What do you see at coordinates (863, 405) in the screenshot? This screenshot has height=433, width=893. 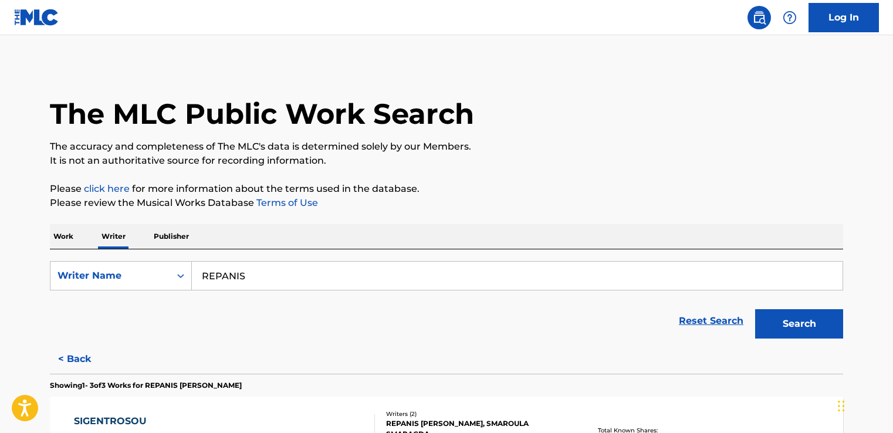 I see `div: Widget συνομιλίας` at bounding box center [863, 405].